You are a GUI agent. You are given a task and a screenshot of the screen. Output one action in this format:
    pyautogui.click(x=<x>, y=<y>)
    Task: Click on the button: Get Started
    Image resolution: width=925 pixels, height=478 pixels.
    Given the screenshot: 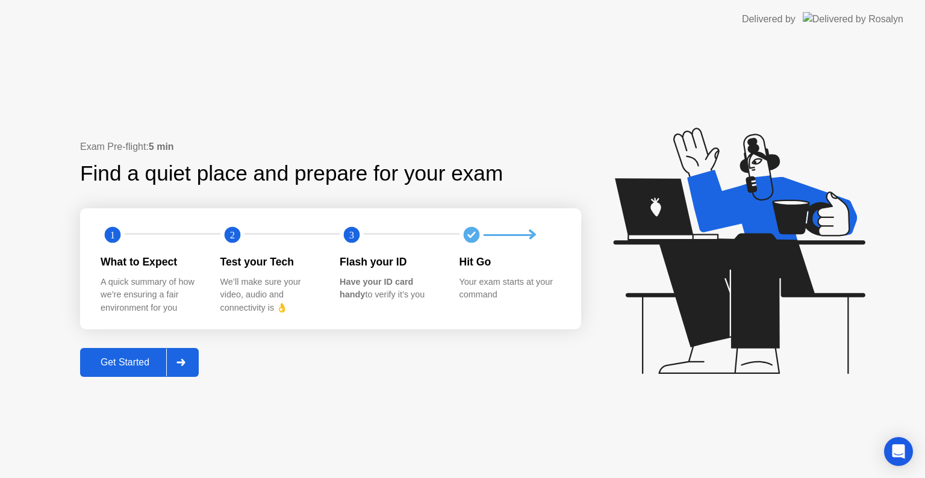 What is the action you would take?
    pyautogui.click(x=139, y=362)
    